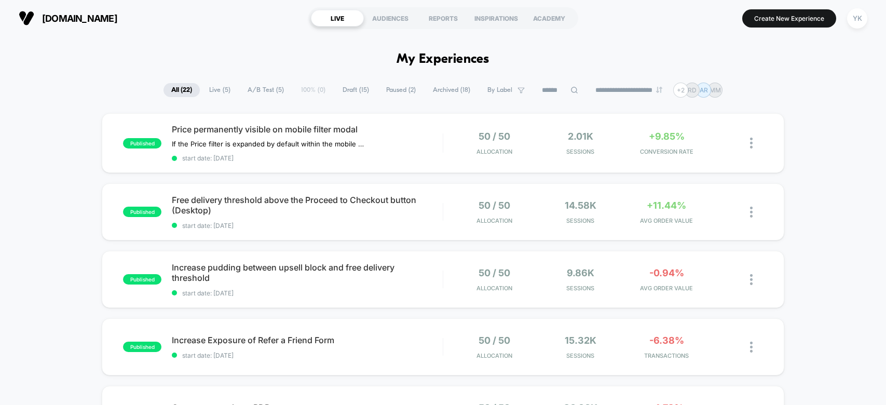 Image resolution: width=886 pixels, height=405 pixels. Describe the element at coordinates (581, 340) in the screenshot. I see `span: 15.32k` at that location.